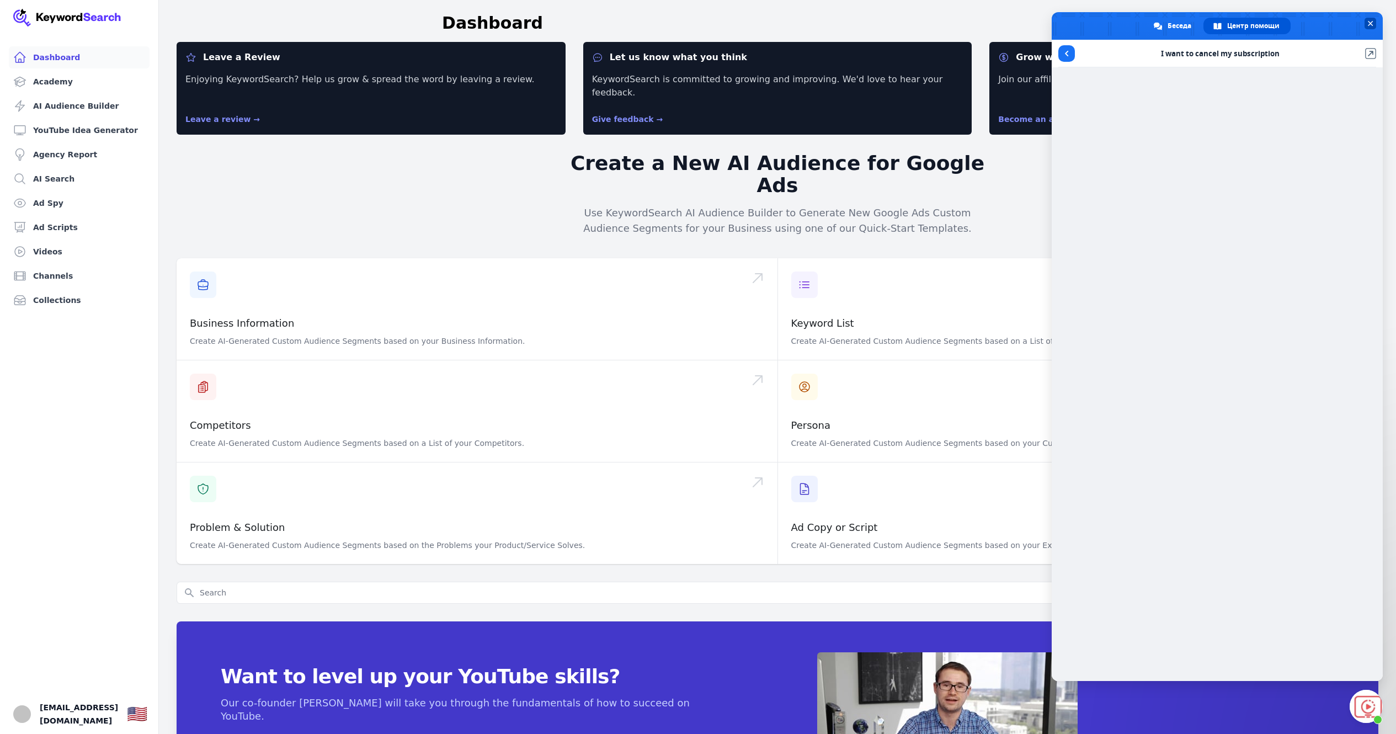  I want to click on a: Agency Report, so click(79, 154).